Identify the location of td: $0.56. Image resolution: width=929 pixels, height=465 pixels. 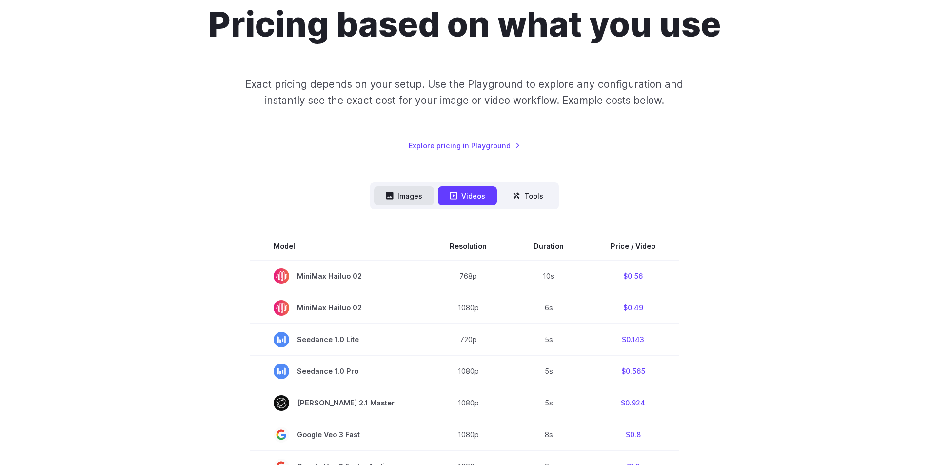
(633, 276).